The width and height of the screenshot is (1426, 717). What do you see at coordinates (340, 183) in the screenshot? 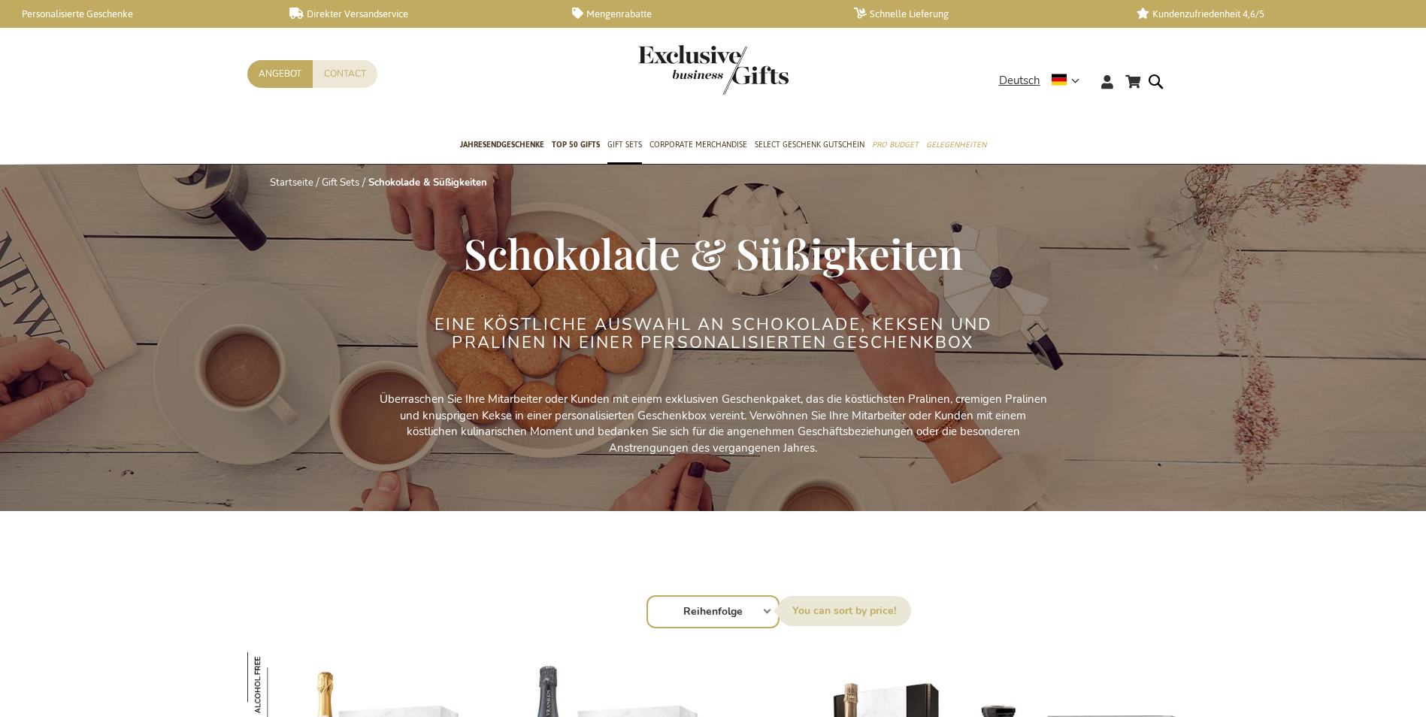
I see `a: Gift Sets` at bounding box center [340, 183].